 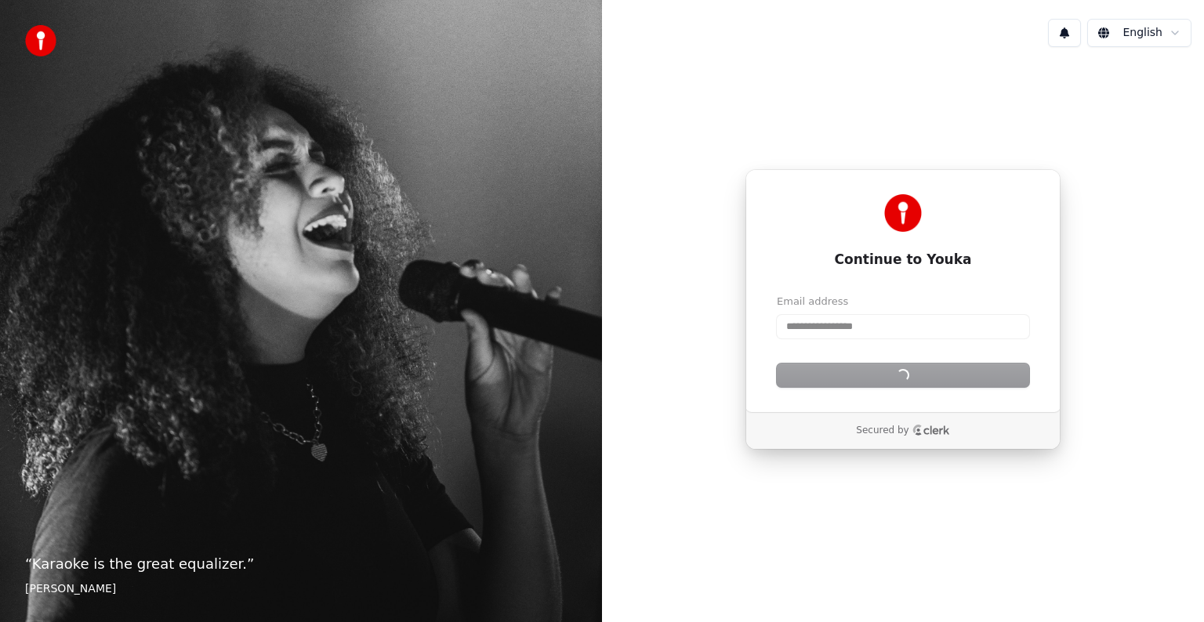 What do you see at coordinates (903, 260) in the screenshot?
I see `h1: Continue to Youka` at bounding box center [903, 260].